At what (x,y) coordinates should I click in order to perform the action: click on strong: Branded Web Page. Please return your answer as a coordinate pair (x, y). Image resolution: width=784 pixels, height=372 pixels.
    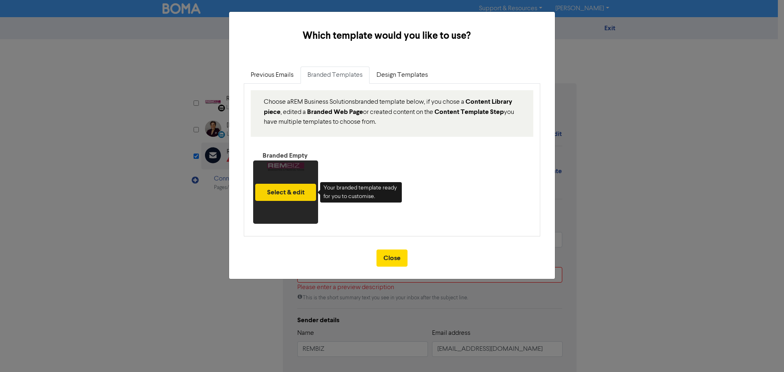
    Looking at the image, I should click on (335, 112).